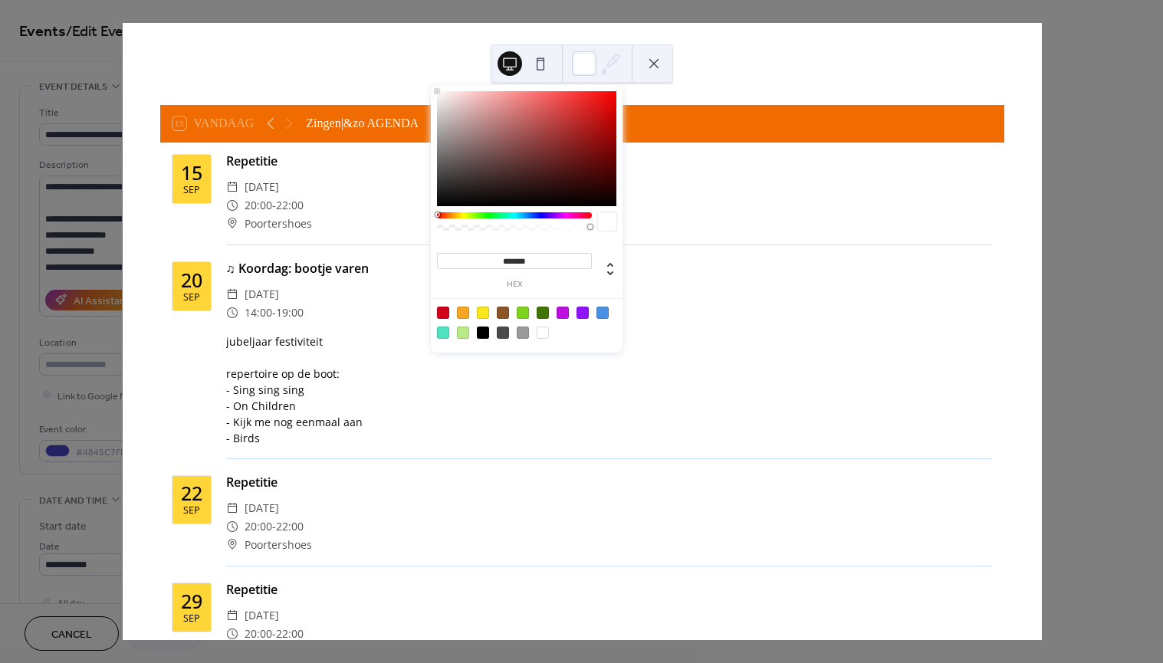 Image resolution: width=1163 pixels, height=663 pixels. I want to click on div: #7ED321, so click(523, 313).